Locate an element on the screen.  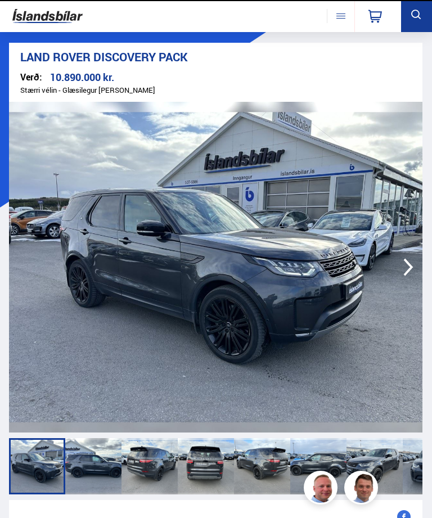
img: G0Ugv5HjCgRt.svg is located at coordinates (47, 16).